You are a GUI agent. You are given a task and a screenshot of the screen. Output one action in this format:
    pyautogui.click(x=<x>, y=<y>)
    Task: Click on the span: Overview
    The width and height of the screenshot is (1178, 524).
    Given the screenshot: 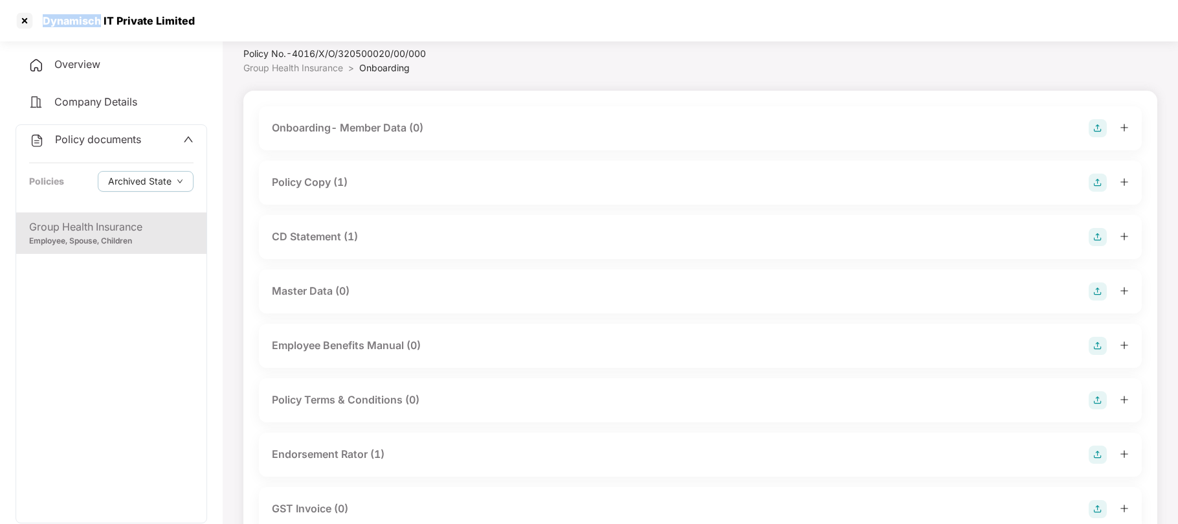 What is the action you would take?
    pyautogui.click(x=77, y=64)
    